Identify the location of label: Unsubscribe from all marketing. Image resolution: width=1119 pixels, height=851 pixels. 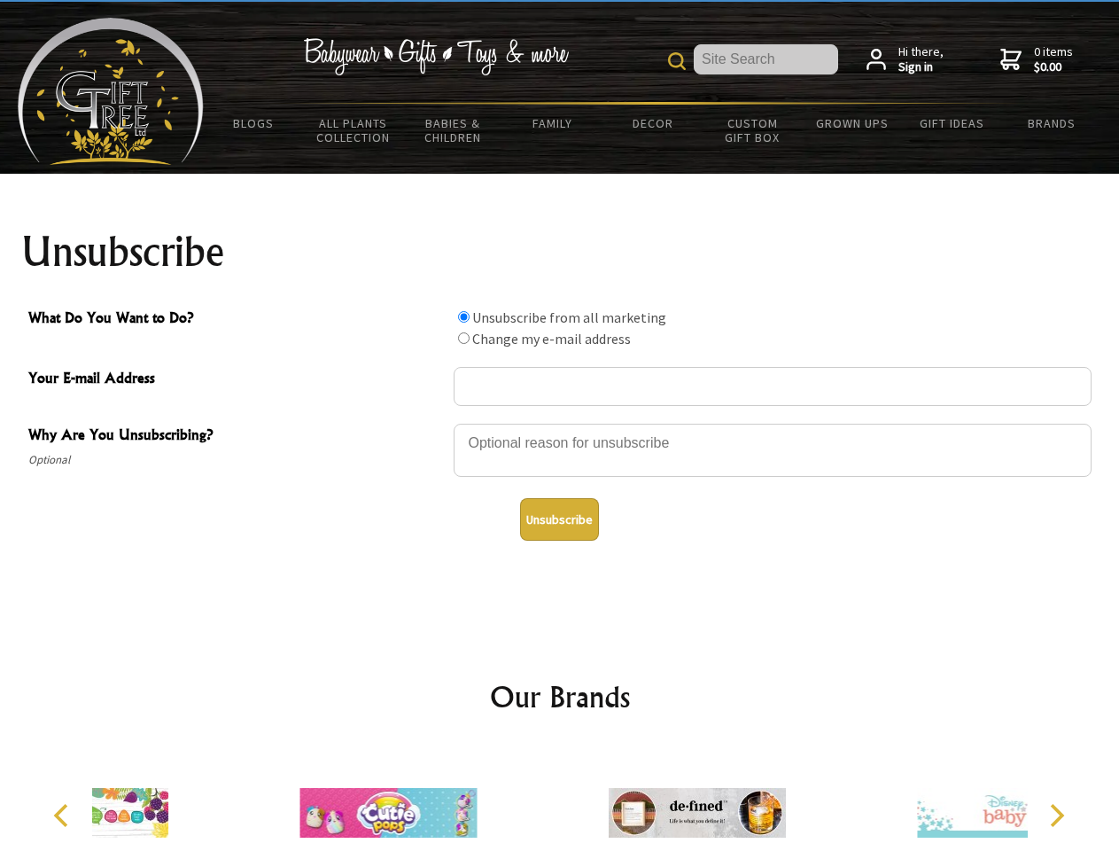
(569, 317).